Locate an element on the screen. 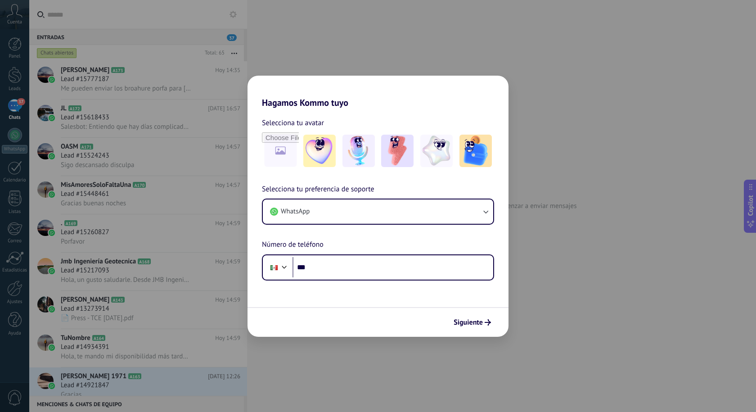 This screenshot has height=412, width=756. h2: Hagamos Kommo tuyo is located at coordinates (378, 92).